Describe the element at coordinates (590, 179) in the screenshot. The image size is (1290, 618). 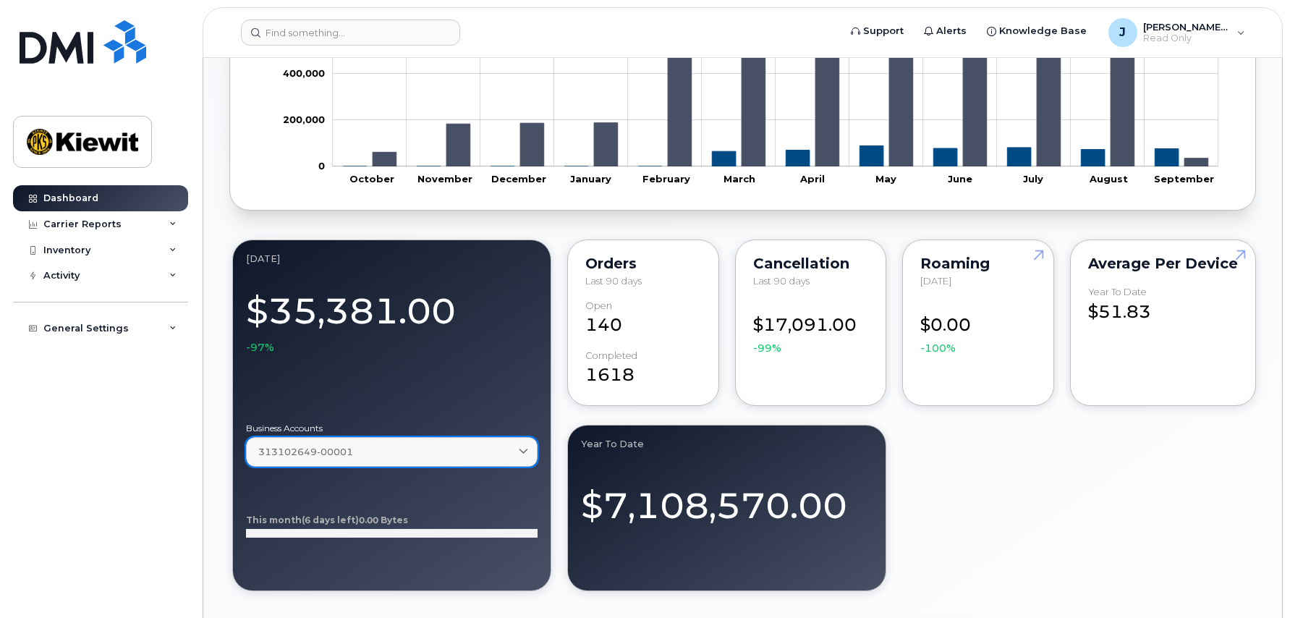
I see `tspan: January` at that location.